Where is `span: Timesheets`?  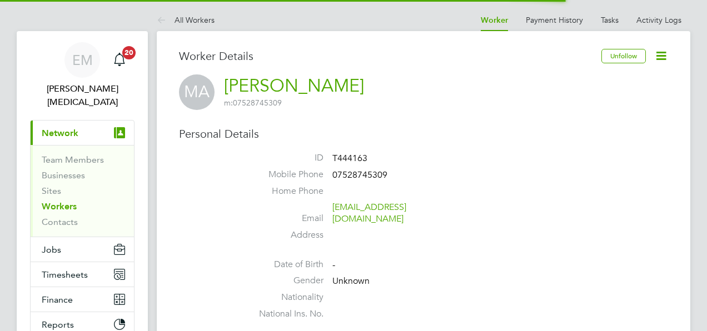 span: Timesheets is located at coordinates (64, 274).